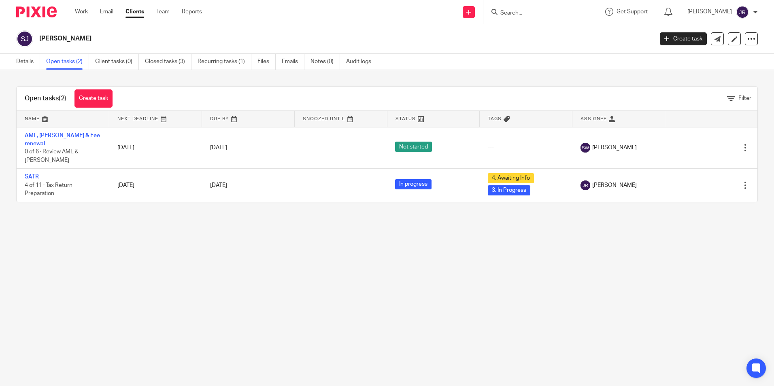  What do you see at coordinates (163, 12) in the screenshot?
I see `a: Team` at bounding box center [163, 12].